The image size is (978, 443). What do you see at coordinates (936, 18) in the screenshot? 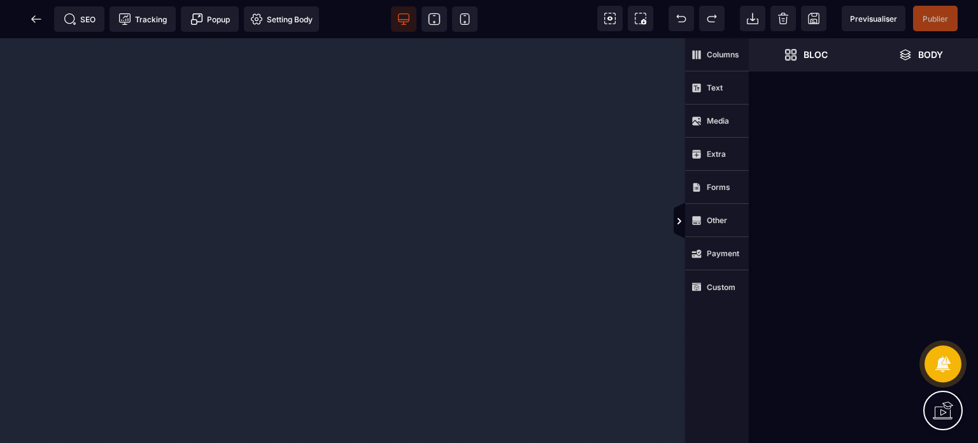
I see `span: Publier` at bounding box center [936, 18].